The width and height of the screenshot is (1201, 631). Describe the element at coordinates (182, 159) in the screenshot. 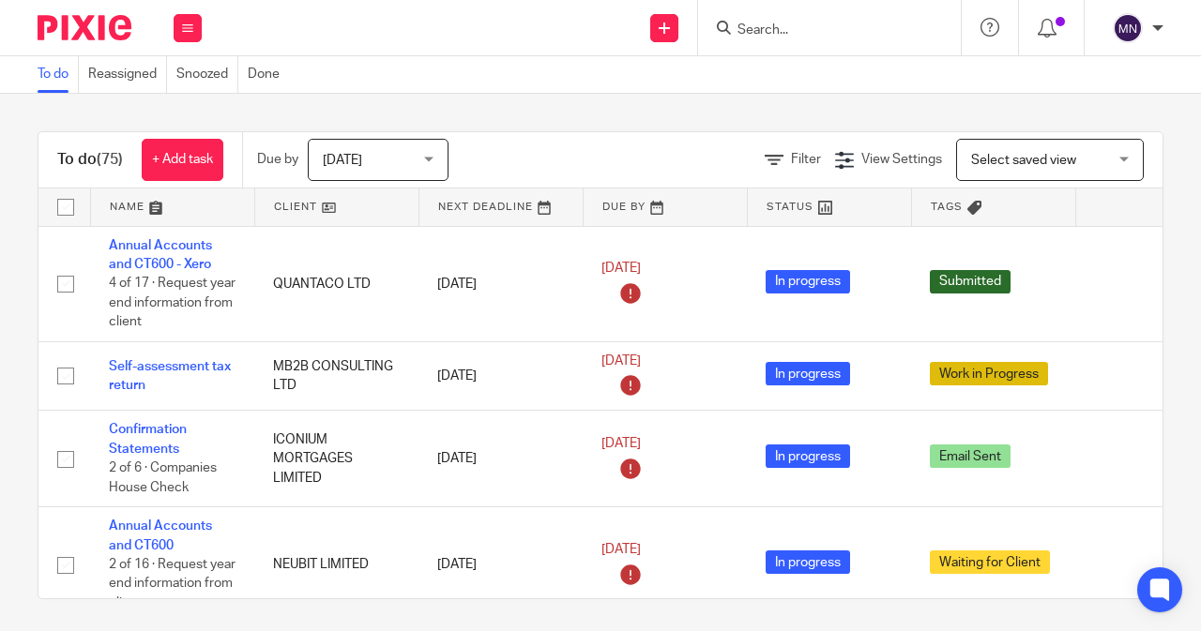

I see `a: + Add task` at that location.